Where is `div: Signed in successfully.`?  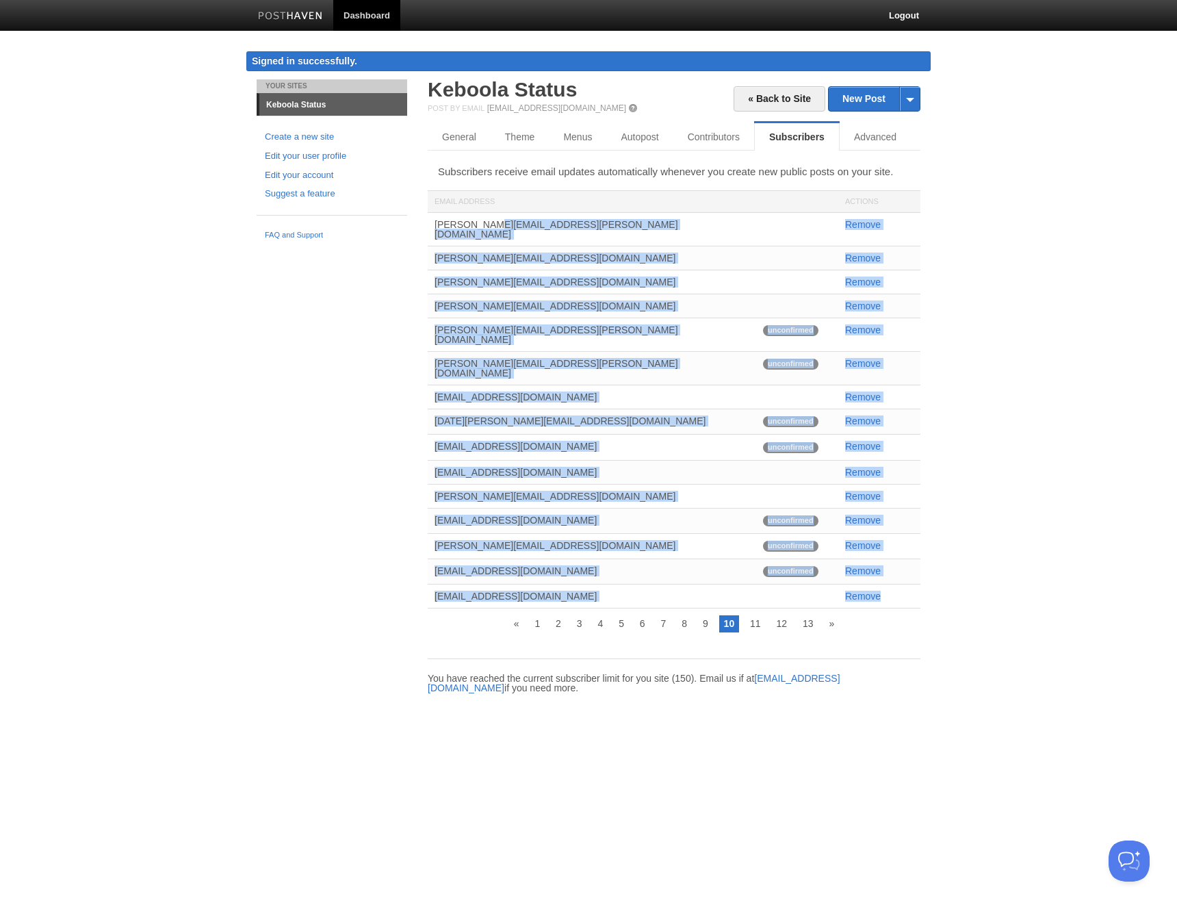 div: Signed in successfully. is located at coordinates (589, 61).